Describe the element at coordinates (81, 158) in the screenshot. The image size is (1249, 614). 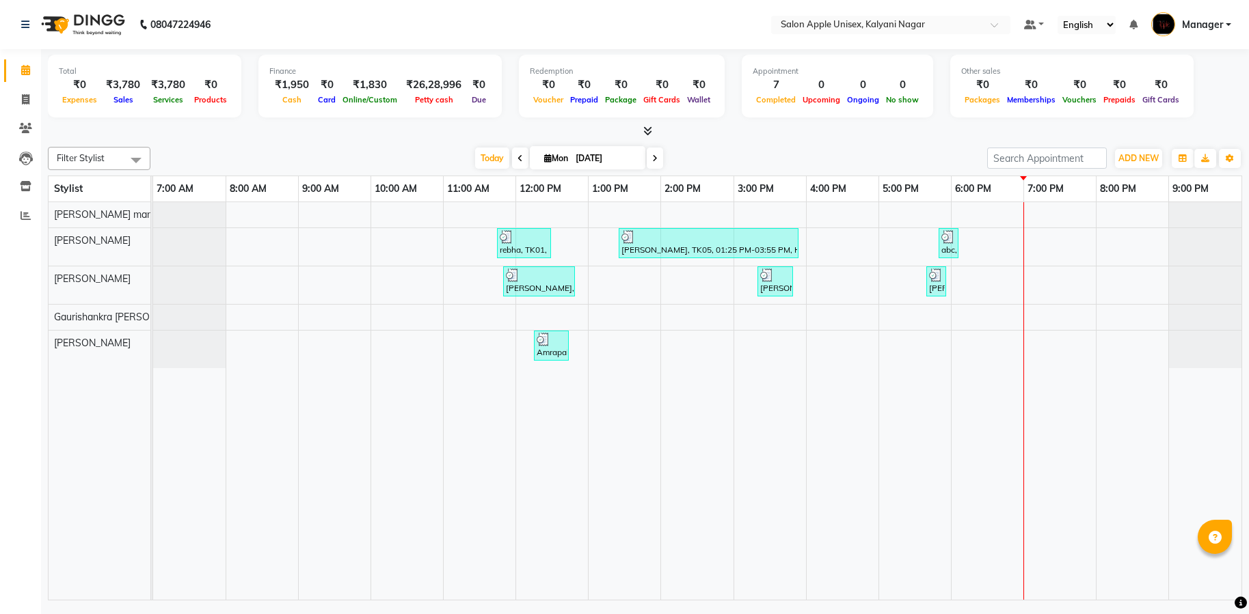
I see `span: Filter Stylist` at that location.